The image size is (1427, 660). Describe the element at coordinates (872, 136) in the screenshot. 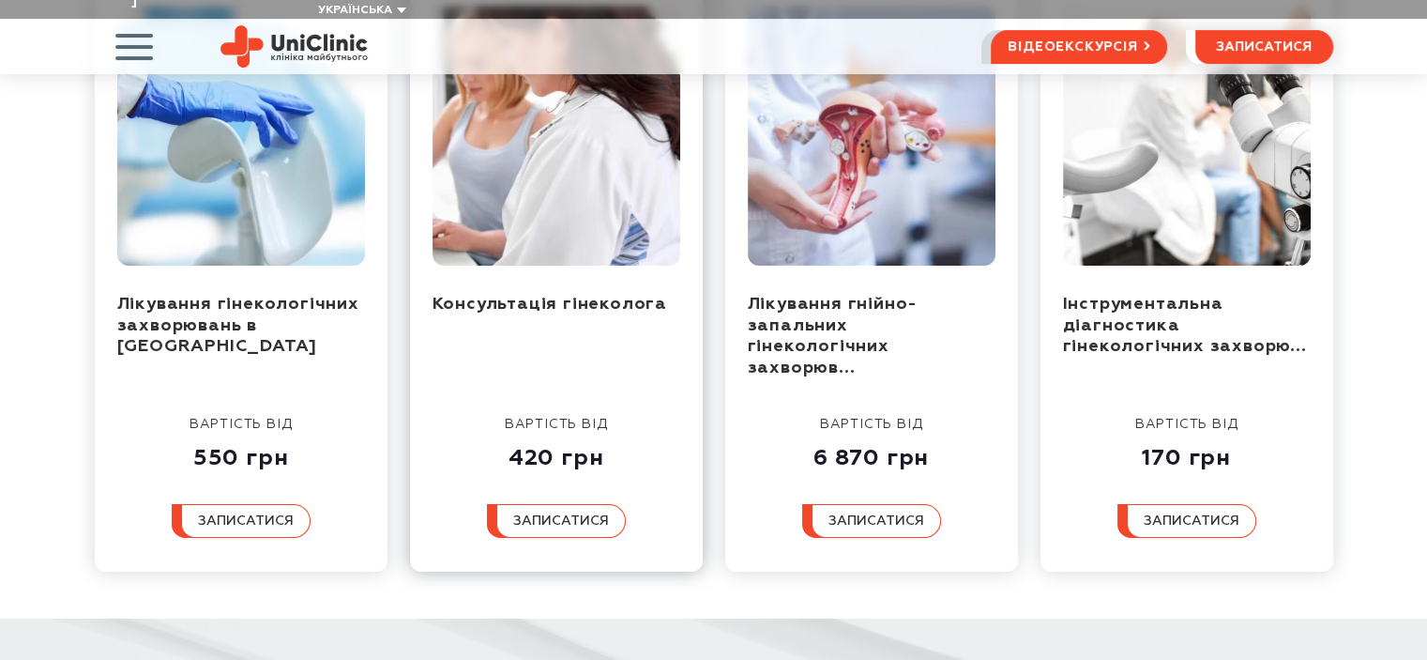

I see `a: Лікування гнійно-запальних гінекологічних захворювань` at that location.